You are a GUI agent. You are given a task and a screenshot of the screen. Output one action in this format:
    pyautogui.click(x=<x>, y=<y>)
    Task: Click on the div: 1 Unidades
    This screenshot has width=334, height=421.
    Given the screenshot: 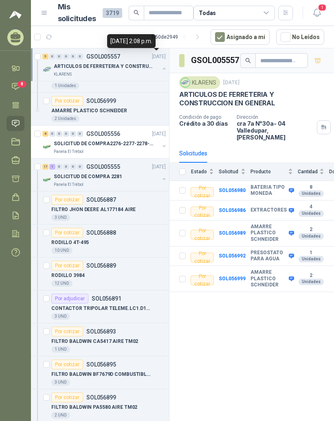 What is the action you would take?
    pyautogui.click(x=65, y=86)
    